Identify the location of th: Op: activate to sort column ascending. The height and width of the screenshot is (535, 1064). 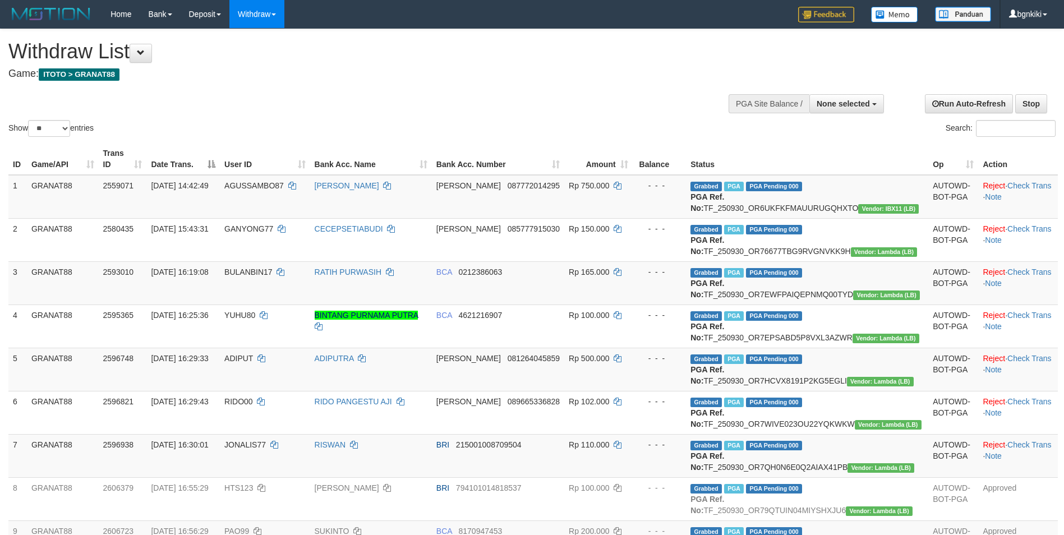
(953, 159).